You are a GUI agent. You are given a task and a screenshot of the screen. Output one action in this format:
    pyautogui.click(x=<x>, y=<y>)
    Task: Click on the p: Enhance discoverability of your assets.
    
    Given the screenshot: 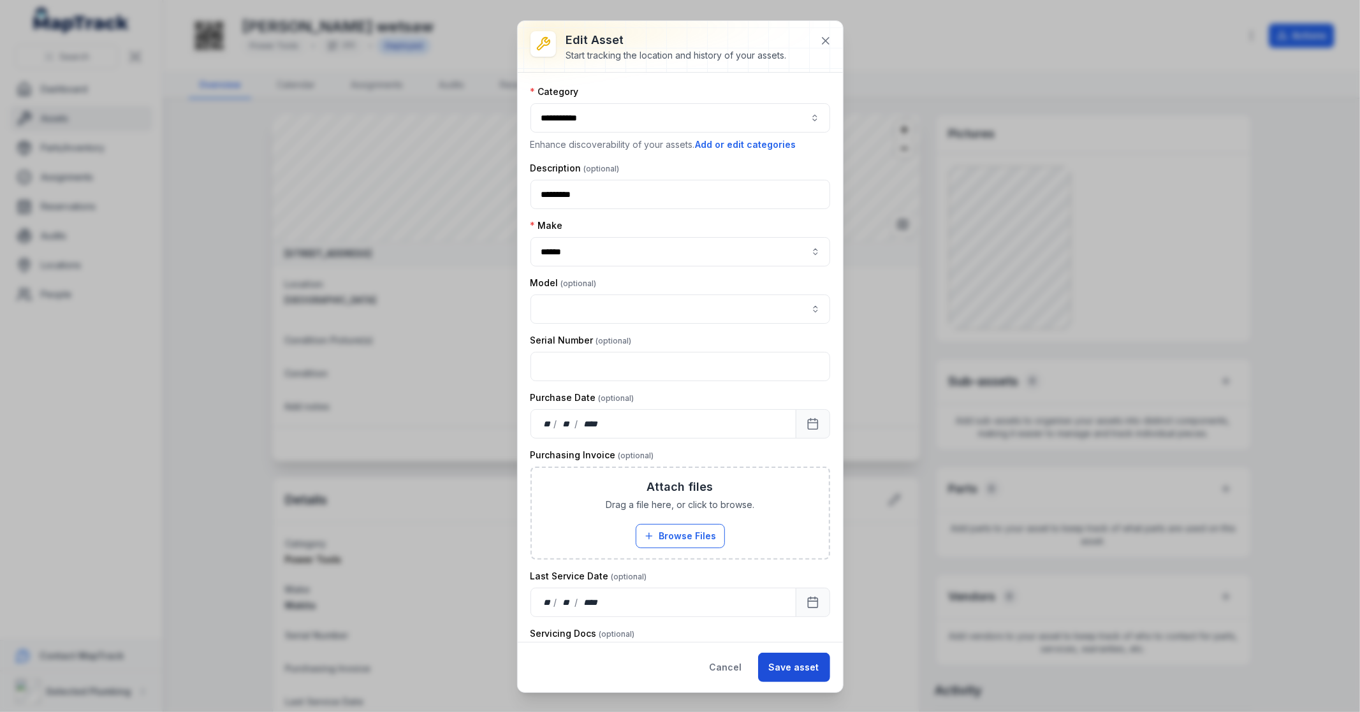 What is the action you would take?
    pyautogui.click(x=680, y=145)
    